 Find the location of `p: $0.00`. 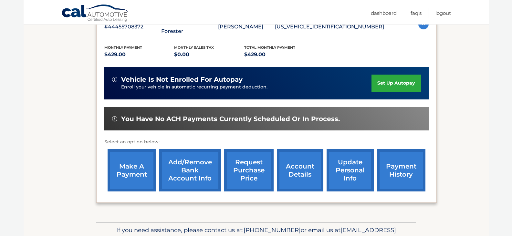

p: $0.00 is located at coordinates (209, 55).